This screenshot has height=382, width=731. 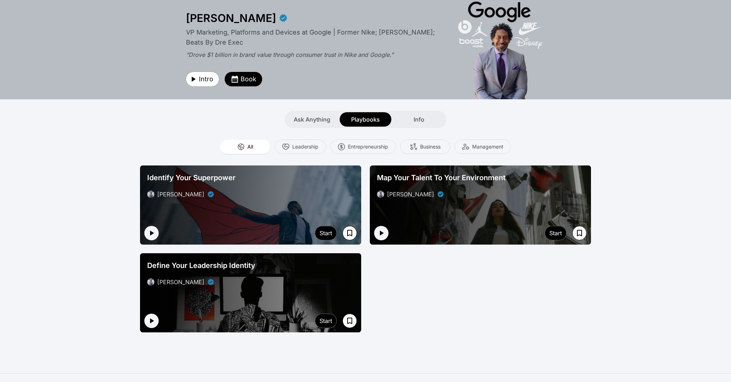 What do you see at coordinates (300, 147) in the screenshot?
I see `button: Leadership` at bounding box center [300, 147].